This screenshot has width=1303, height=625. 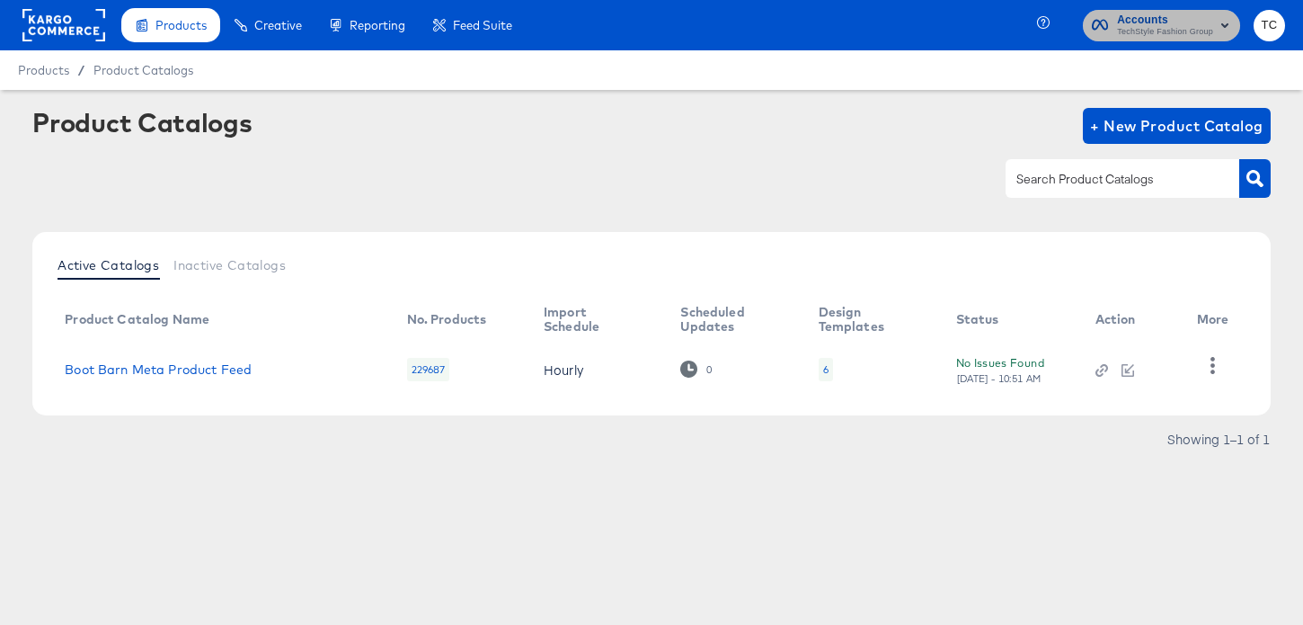 What do you see at coordinates (483, 25) in the screenshot?
I see `span: Feed Suite` at bounding box center [483, 25].